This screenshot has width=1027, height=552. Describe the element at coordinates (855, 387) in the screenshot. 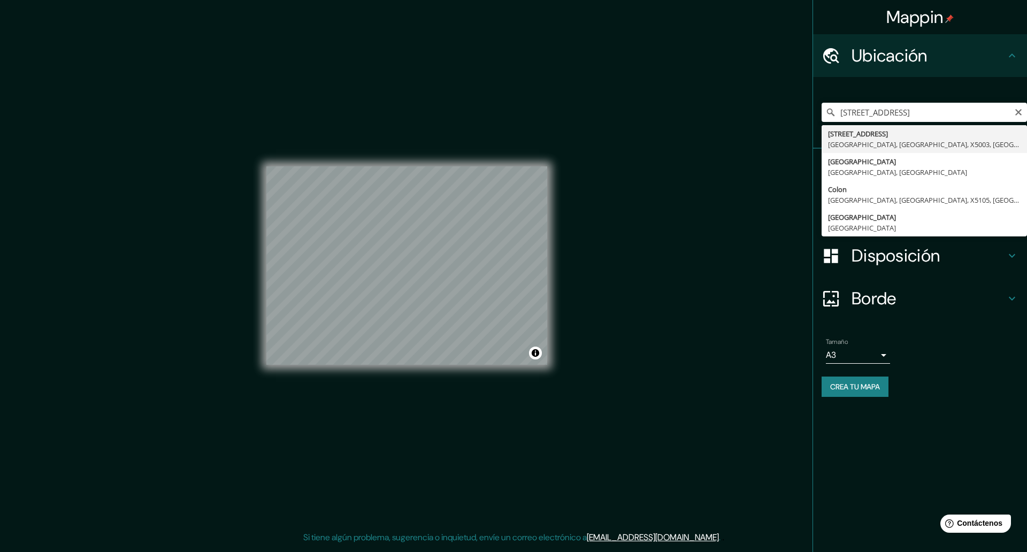

I see `button: Crea tu mapa` at that location.